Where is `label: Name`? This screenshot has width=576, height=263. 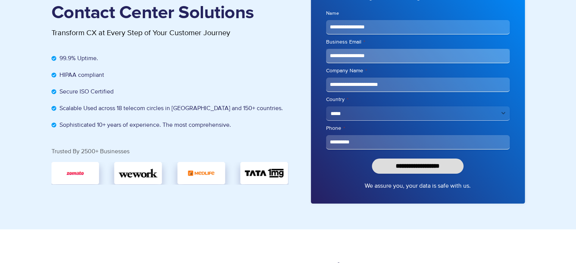 label: Name is located at coordinates (418, 13).